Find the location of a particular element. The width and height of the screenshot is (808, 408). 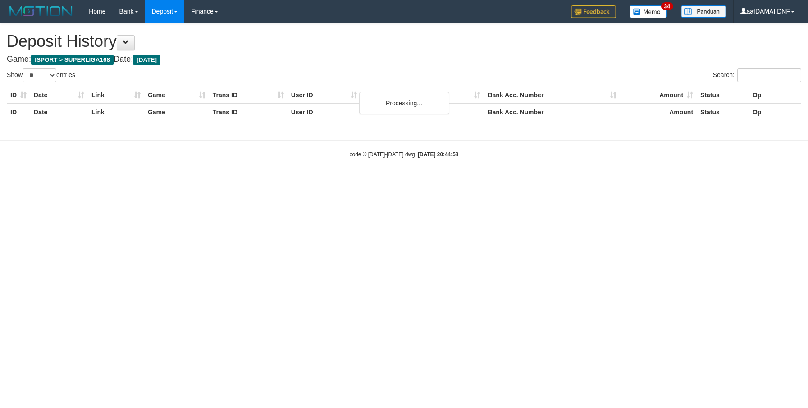

label: Search: is located at coordinates (757, 75).